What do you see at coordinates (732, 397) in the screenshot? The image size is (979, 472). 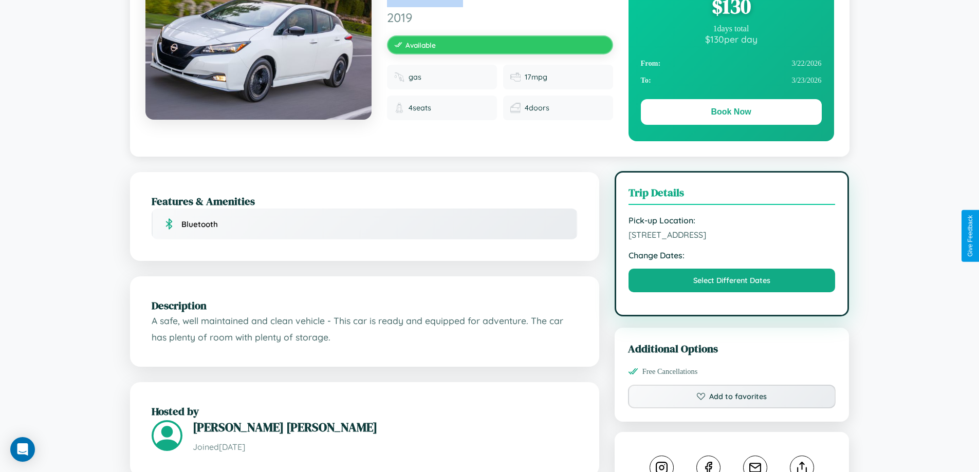 I see `button: Add to favorites` at bounding box center [732, 397].